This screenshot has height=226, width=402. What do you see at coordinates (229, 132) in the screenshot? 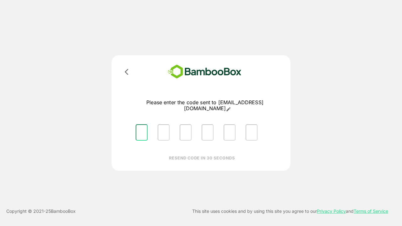
I see `input: Please enter OTP character 5` at bounding box center [229, 132].